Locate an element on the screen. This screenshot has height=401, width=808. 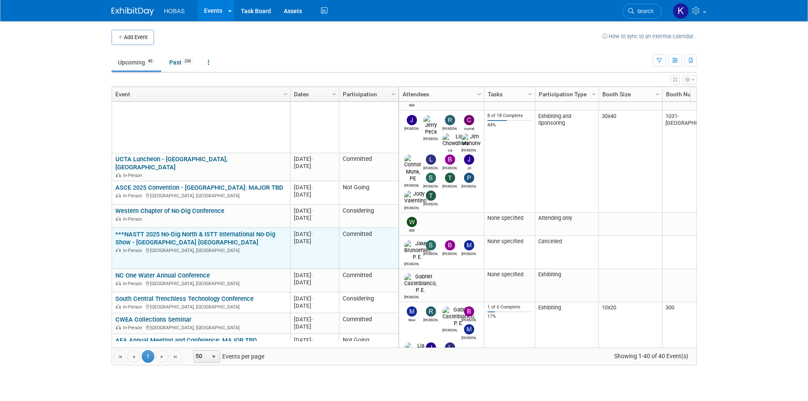
td: 10x20 is located at coordinates (630, 333).